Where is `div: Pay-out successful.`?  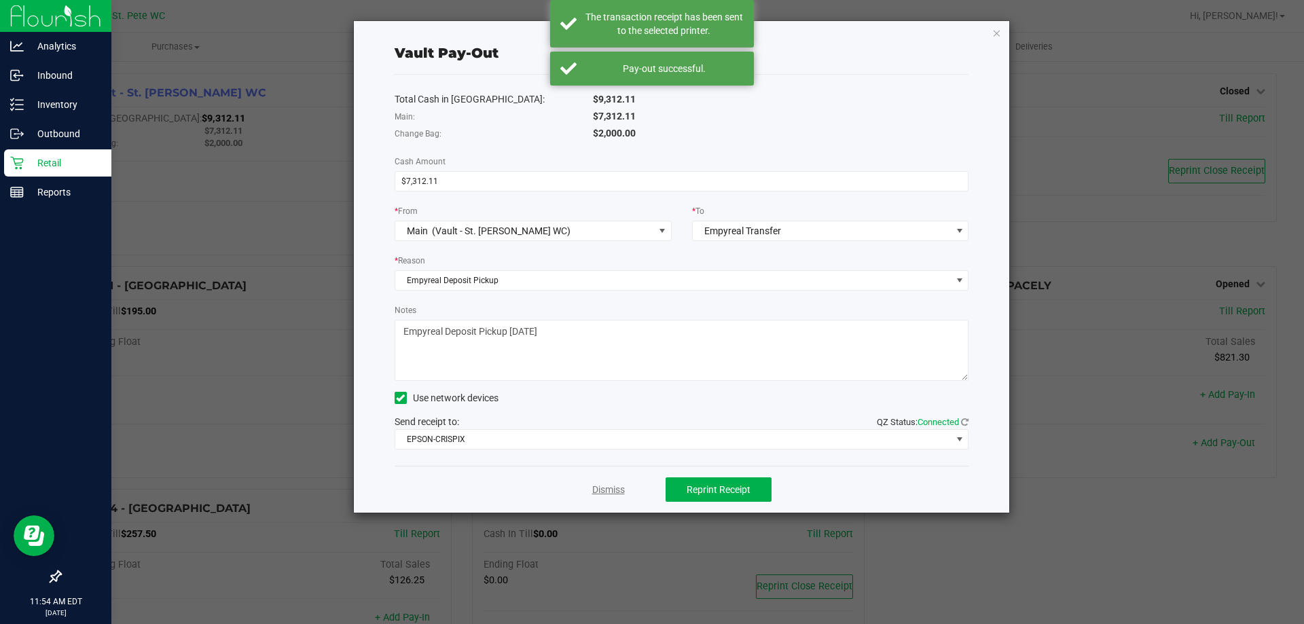
div: Pay-out successful. is located at coordinates (663, 69).